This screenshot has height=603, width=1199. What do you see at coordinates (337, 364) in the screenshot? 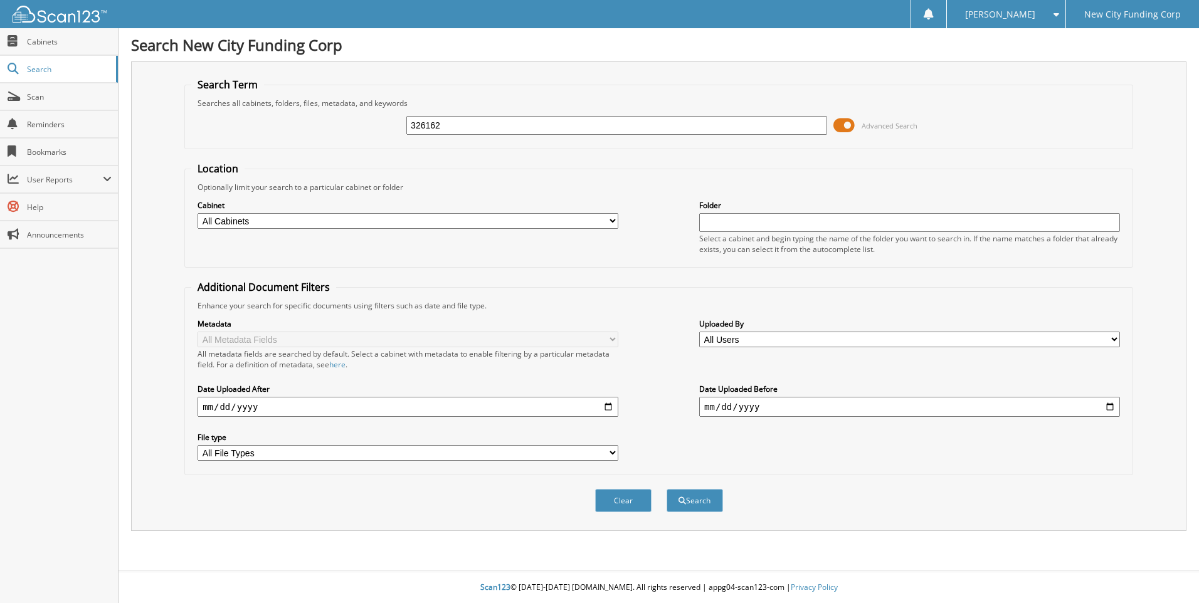
I see `a: here` at bounding box center [337, 364].